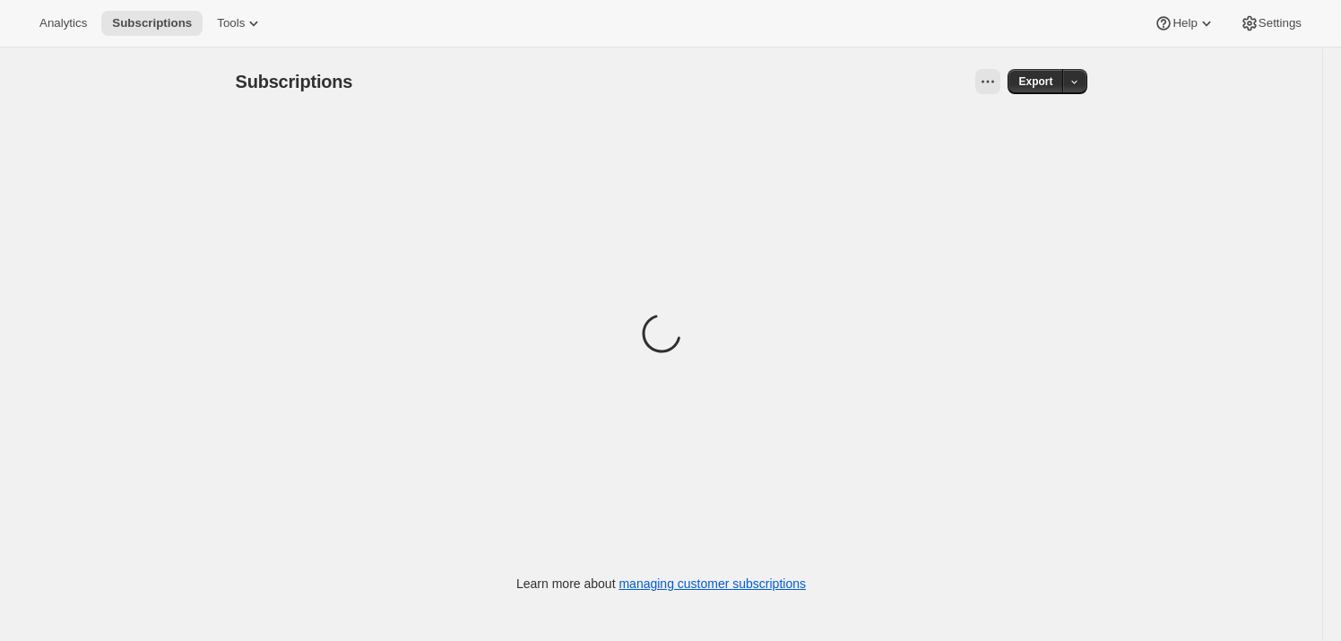 This screenshot has width=1341, height=641. Describe the element at coordinates (1184, 23) in the screenshot. I see `button: Help` at that location.